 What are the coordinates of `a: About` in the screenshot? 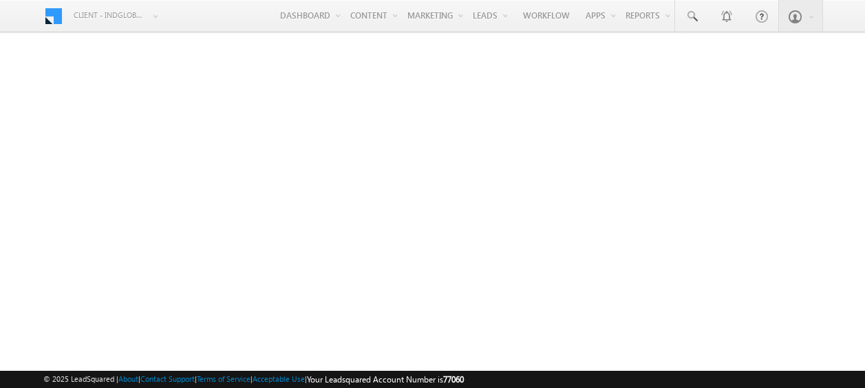 It's located at (128, 378).